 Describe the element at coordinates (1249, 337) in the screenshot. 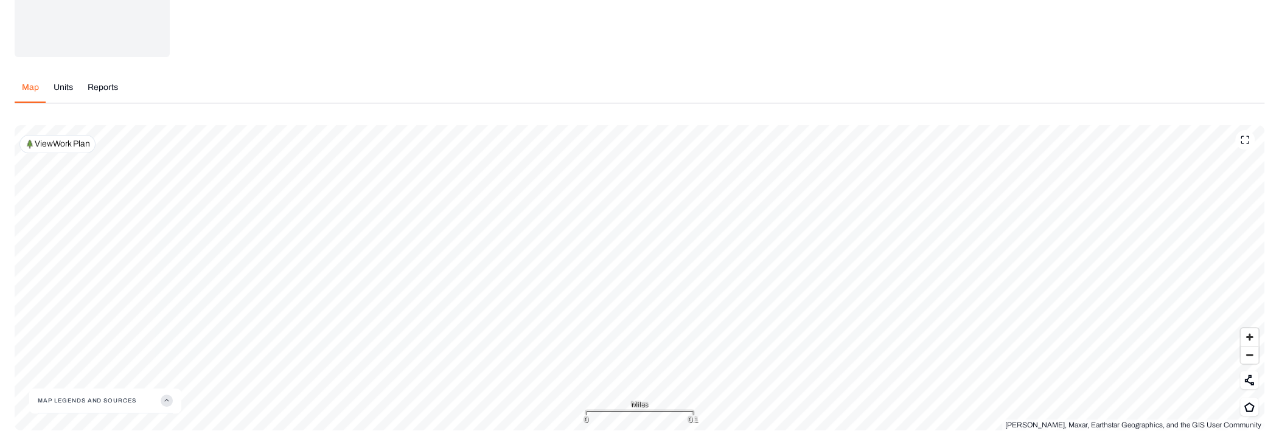

I see `button: Zoom in` at that location.